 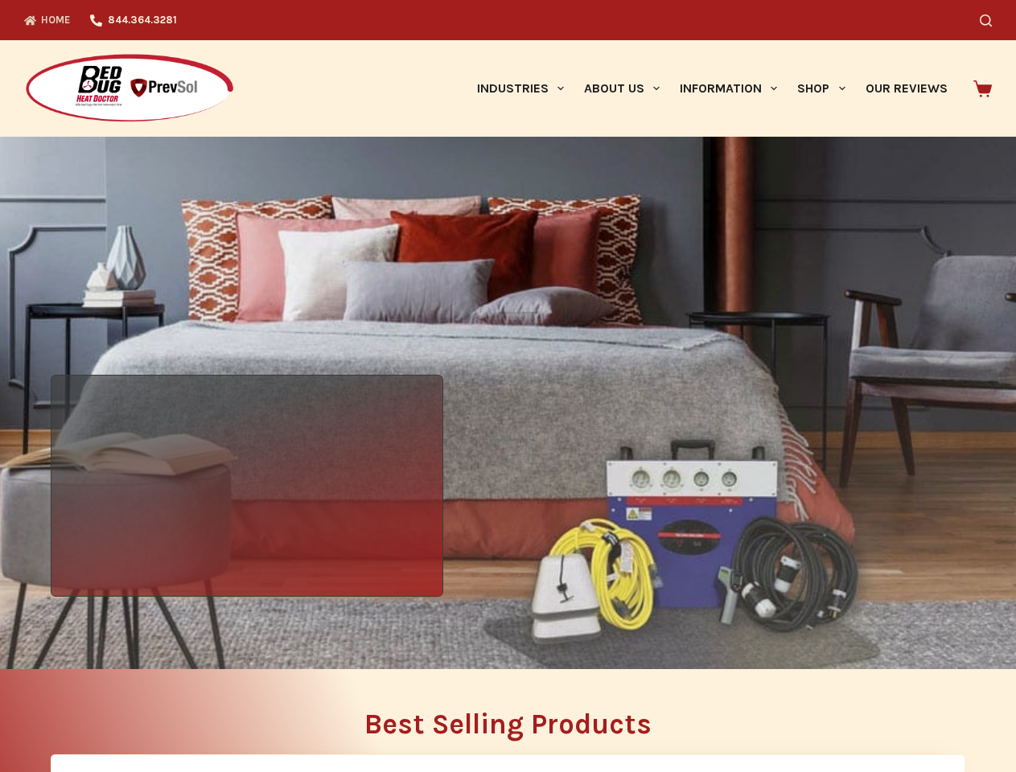 I want to click on a: Industries, so click(x=520, y=88).